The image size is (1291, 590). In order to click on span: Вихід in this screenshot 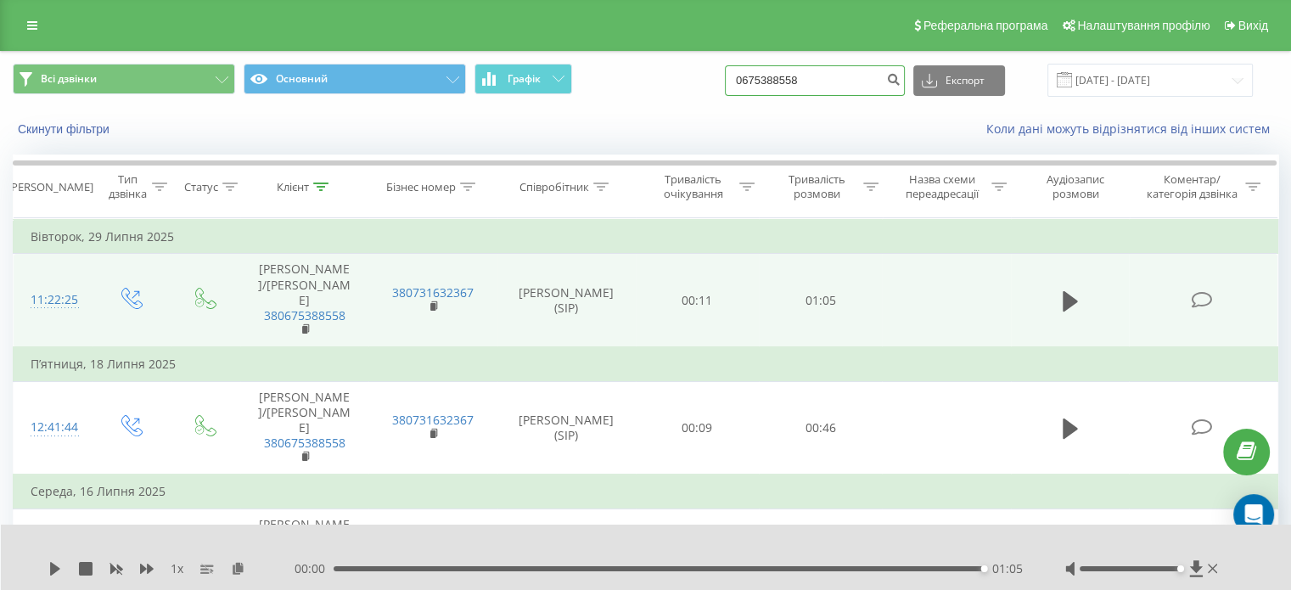, I will do `click(1253, 25)`.